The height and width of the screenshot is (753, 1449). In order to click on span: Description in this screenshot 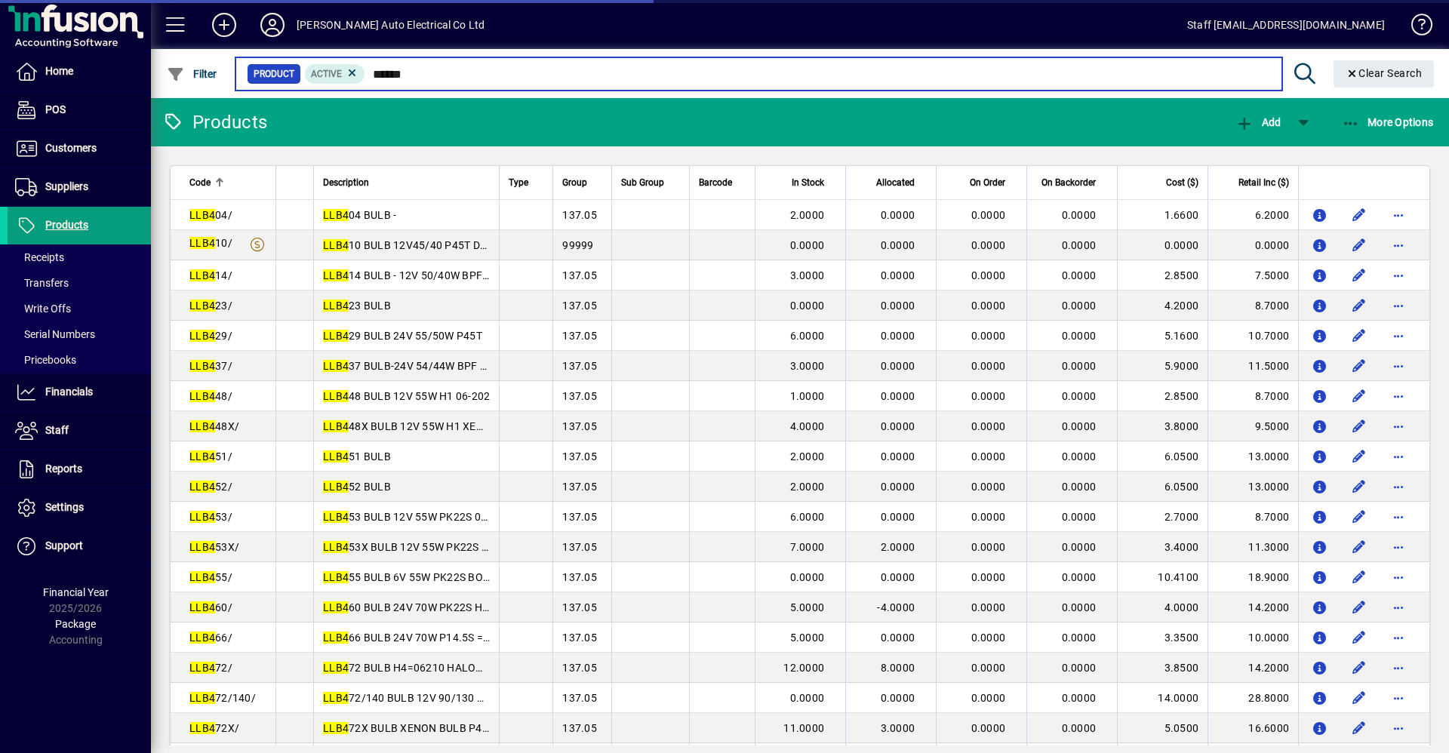, I will do `click(346, 183)`.